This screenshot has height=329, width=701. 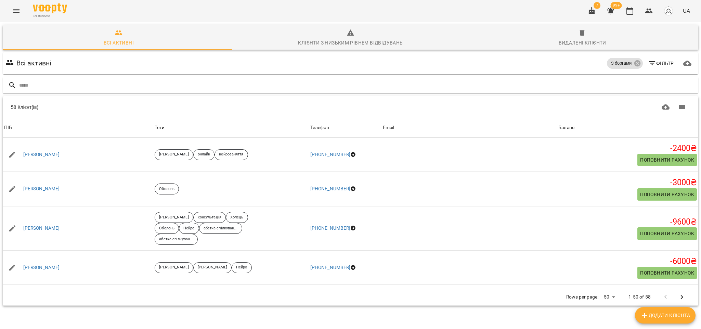 I want to click on p: абетка спілкування_мінська, so click(x=176, y=239).